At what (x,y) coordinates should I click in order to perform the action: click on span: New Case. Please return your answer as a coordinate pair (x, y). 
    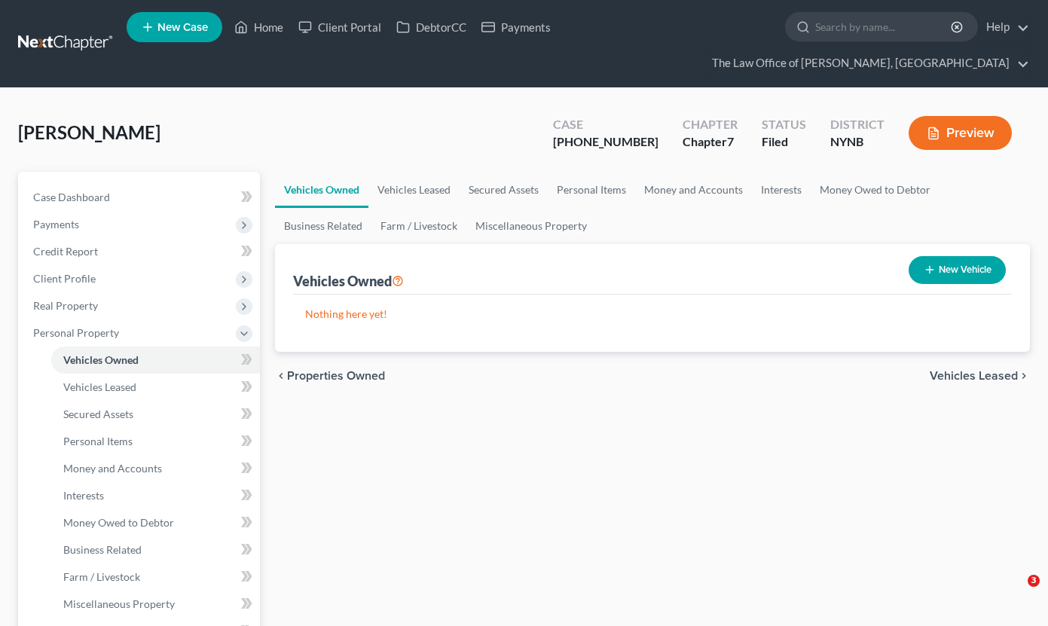
    Looking at the image, I should click on (182, 27).